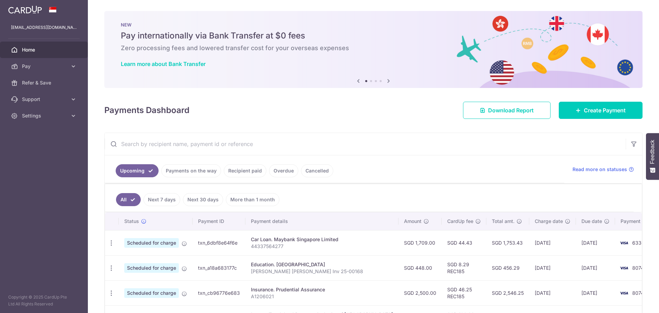 This screenshot has width=659, height=313. Describe the element at coordinates (137, 171) in the screenshot. I see `a: Upcoming` at that location.